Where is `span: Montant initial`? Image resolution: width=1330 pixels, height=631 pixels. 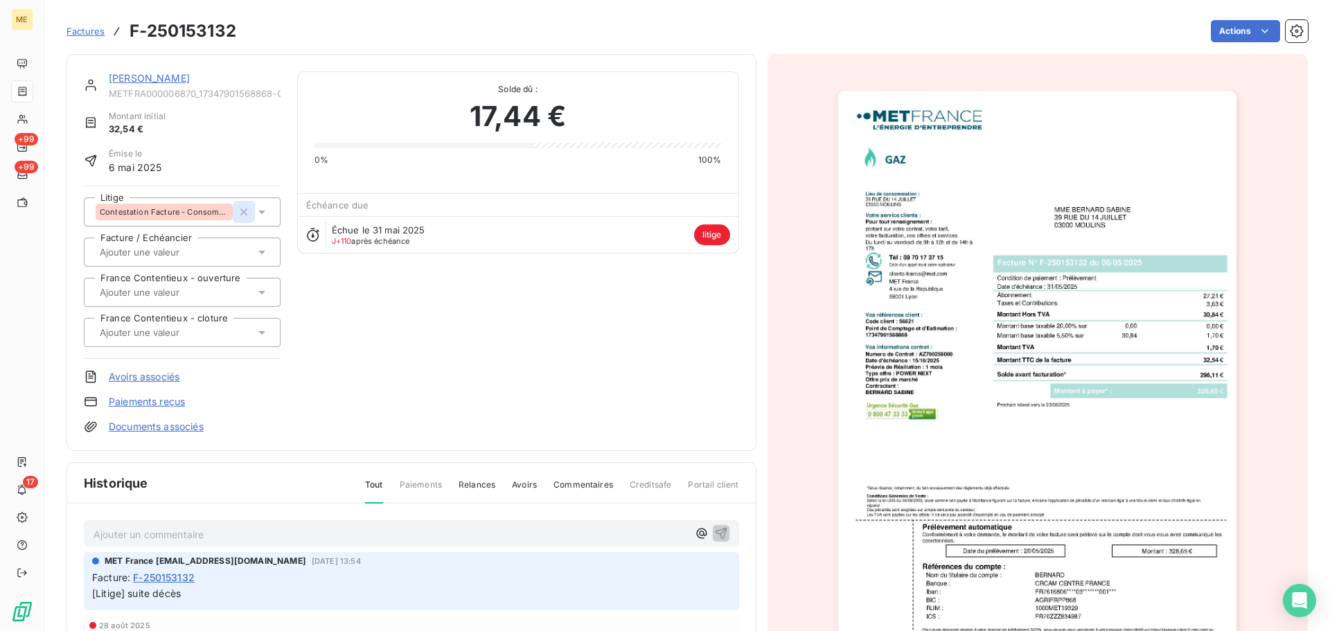 span: Montant initial is located at coordinates (137, 116).